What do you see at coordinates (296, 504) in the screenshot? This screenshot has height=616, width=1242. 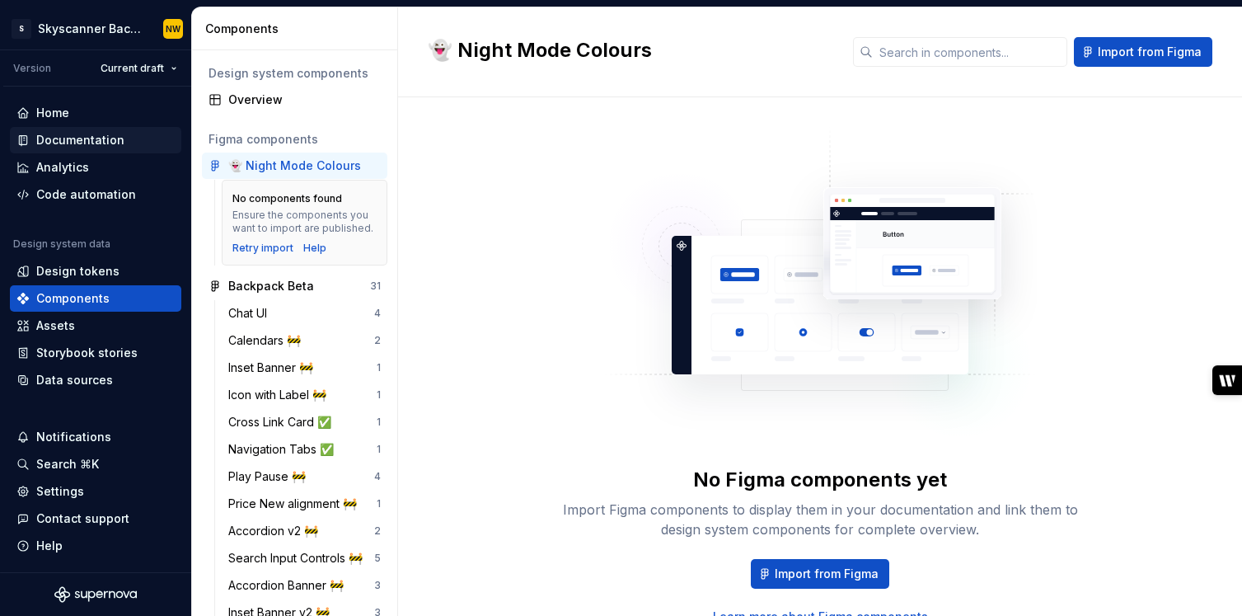 I see `div: Price New alignment 🚧` at bounding box center [296, 504].